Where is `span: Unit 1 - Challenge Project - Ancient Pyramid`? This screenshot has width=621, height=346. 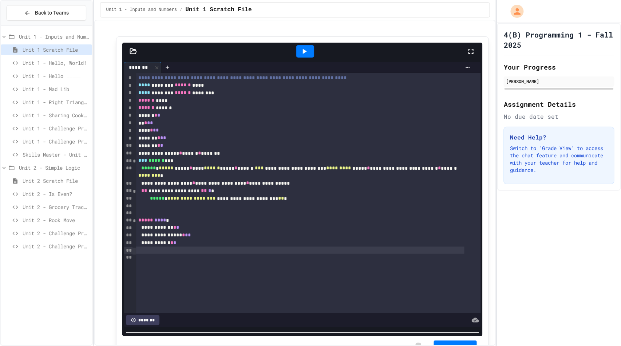
span: Unit 1 - Challenge Project - Ancient Pyramid is located at coordinates (56, 141).